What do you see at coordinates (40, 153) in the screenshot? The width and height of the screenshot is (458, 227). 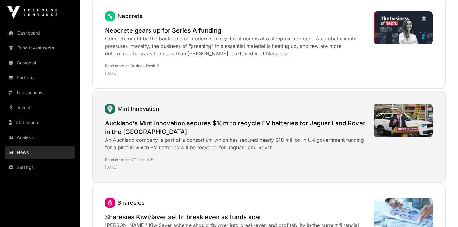 I see `a: News` at bounding box center [40, 153].